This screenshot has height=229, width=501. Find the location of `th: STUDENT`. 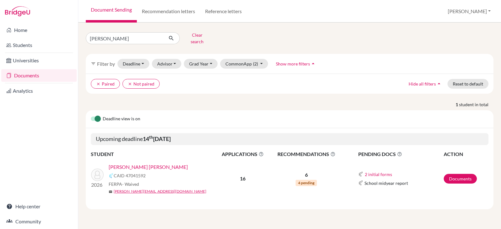

th: STUDENT is located at coordinates (153, 154).